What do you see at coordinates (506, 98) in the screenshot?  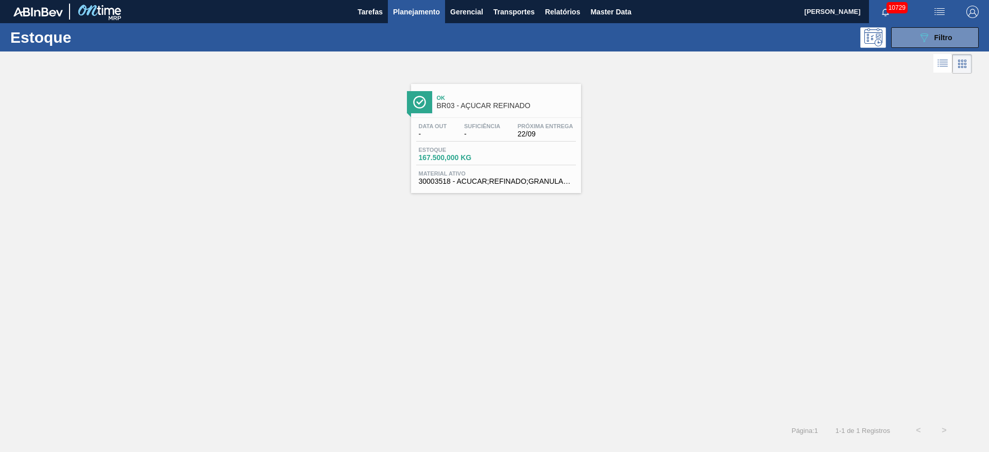 I see `span: Ok` at bounding box center [506, 98].